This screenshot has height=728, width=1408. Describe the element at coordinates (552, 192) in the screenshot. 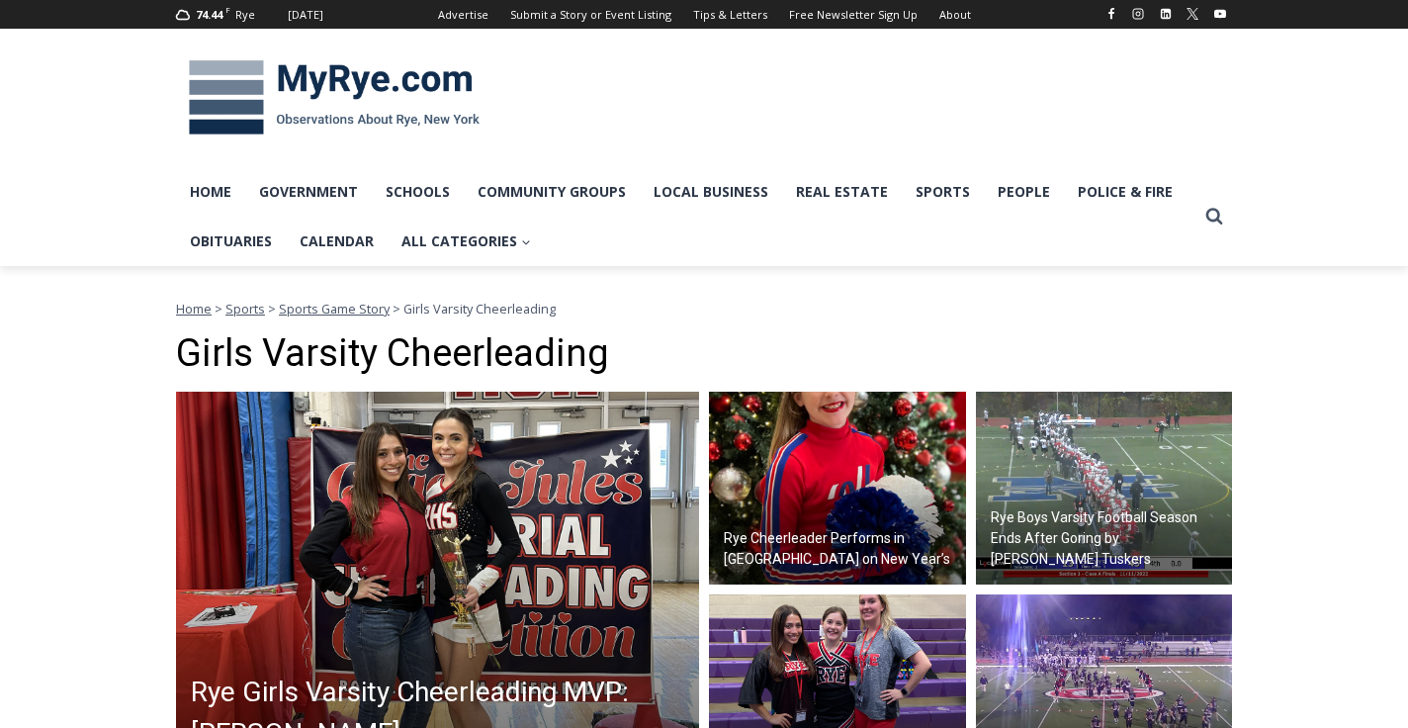

I see `a: Community Groups` at that location.